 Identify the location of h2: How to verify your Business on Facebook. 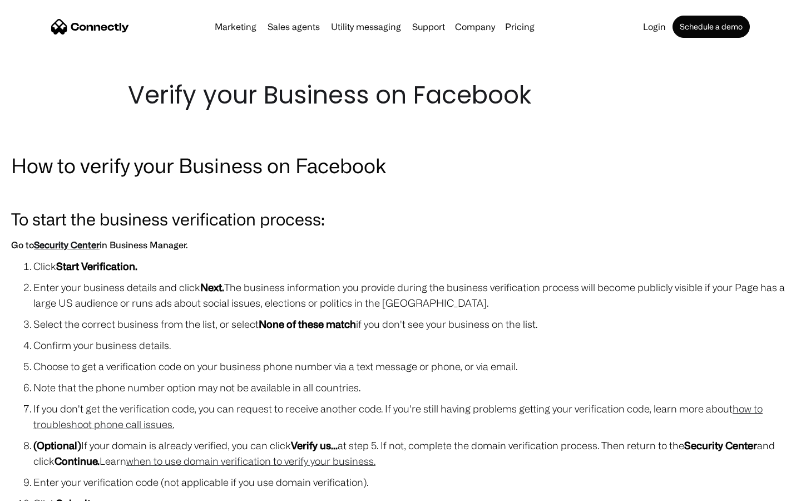
(401, 165).